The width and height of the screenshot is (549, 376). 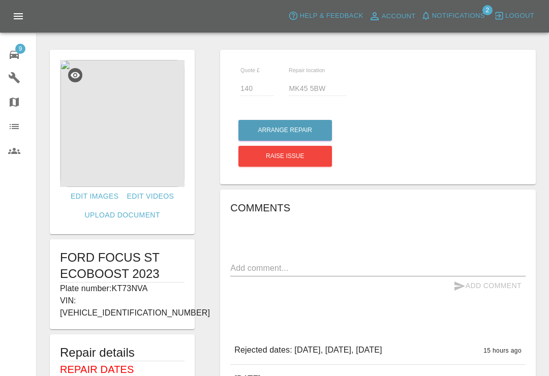 I want to click on span: Logout, so click(x=520, y=16).